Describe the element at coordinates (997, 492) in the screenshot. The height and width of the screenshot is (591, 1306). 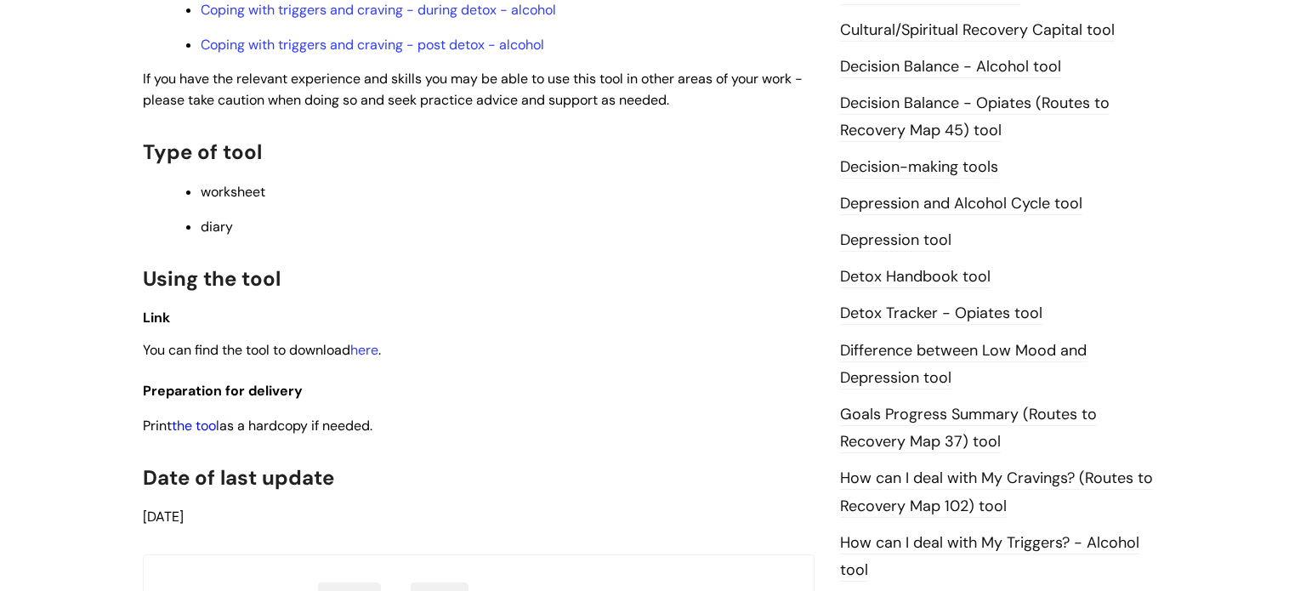
I see `a: How can I deal with My Cravings? (Routes to Recovery Map 102) tool` at that location.